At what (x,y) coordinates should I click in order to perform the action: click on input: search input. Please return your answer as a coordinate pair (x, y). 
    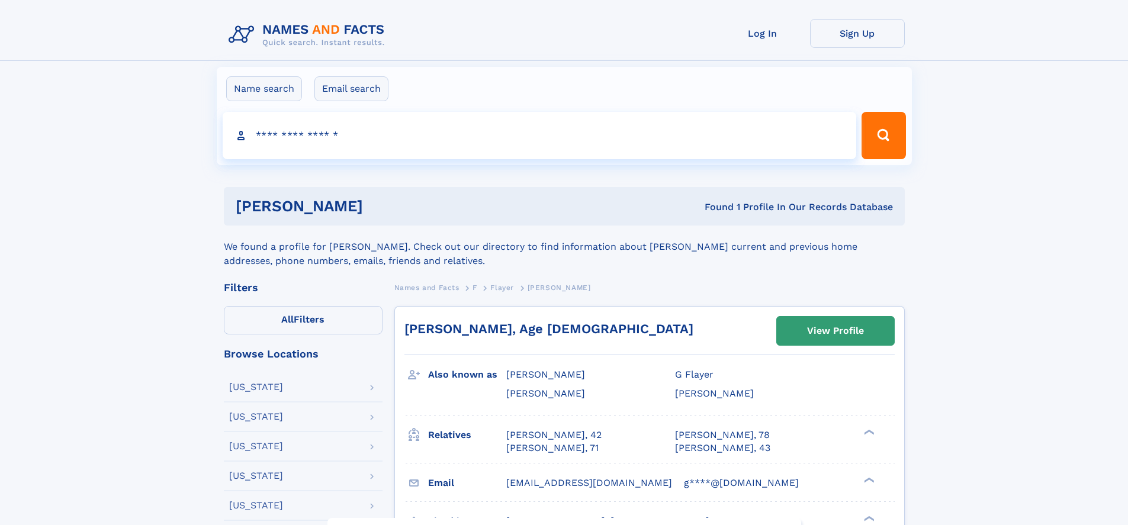
    Looking at the image, I should click on (540, 136).